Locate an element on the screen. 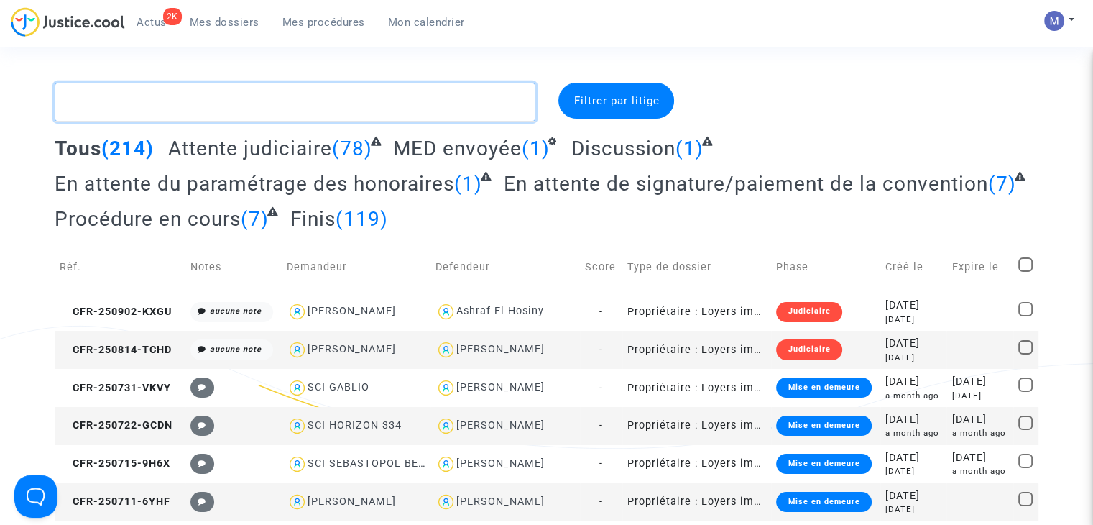 Image resolution: width=1093 pixels, height=525 pixels. span: En attente de signature/paiement de la convention is located at coordinates (746, 183).